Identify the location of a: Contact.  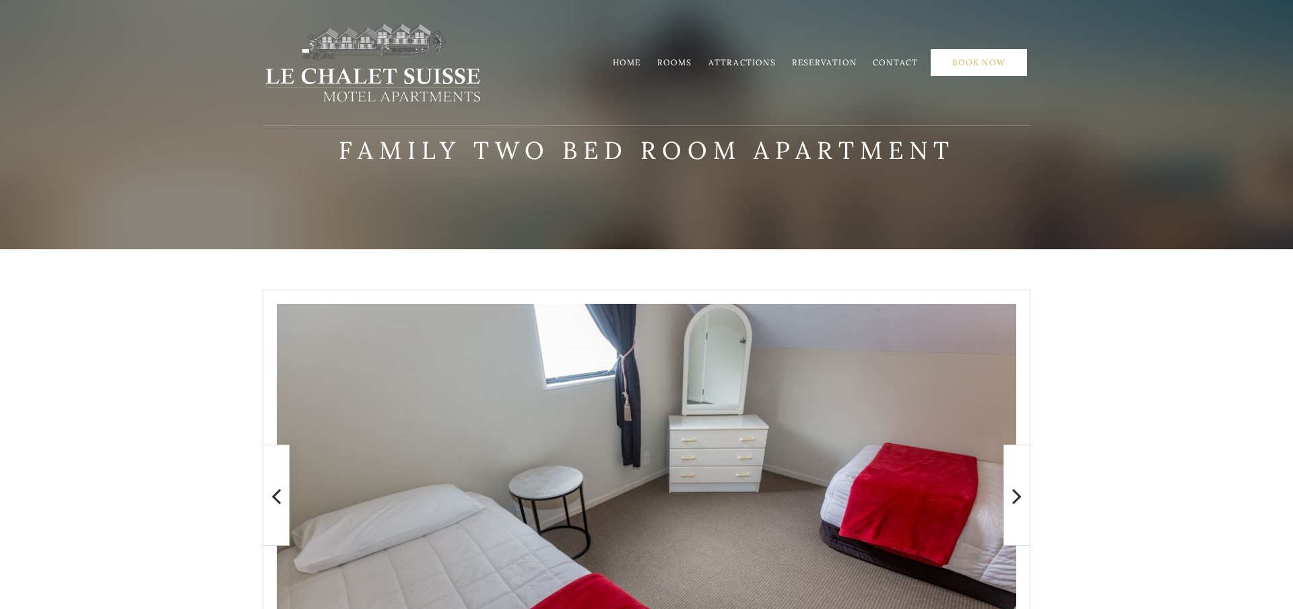
(895, 62).